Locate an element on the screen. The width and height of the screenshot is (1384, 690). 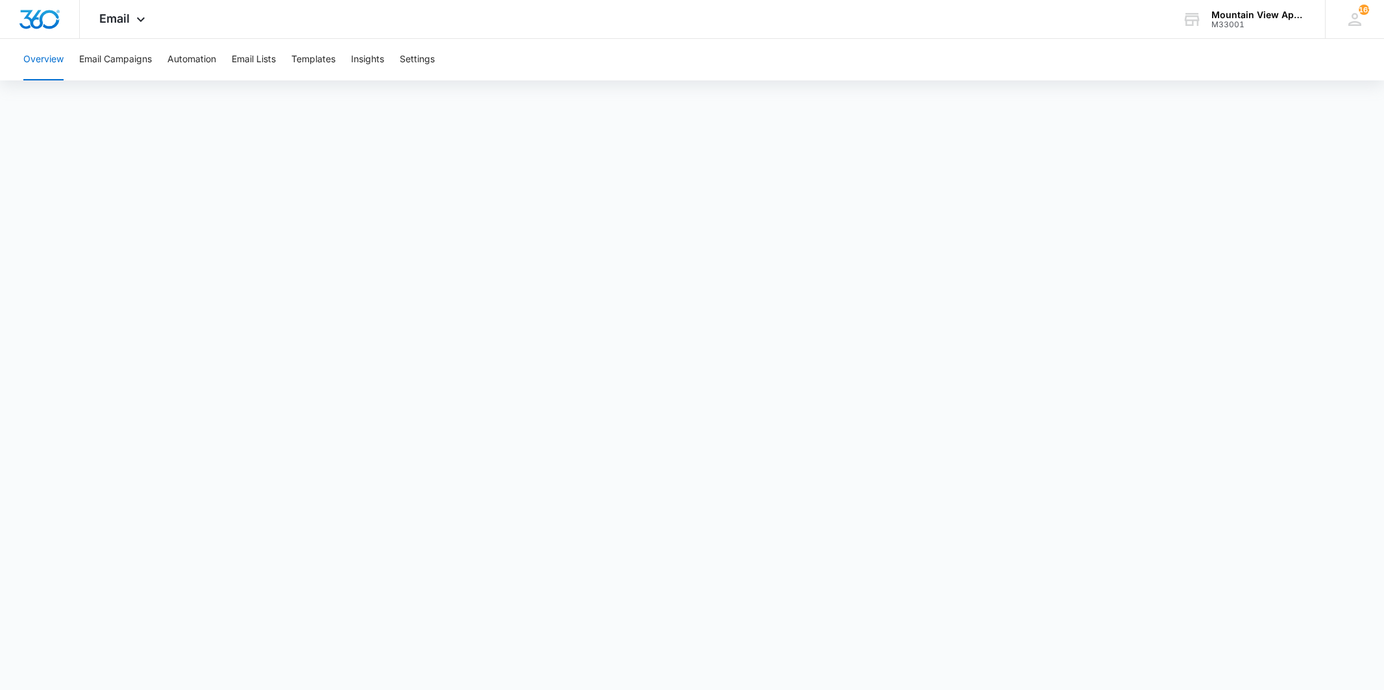
button: Settings is located at coordinates (417, 60).